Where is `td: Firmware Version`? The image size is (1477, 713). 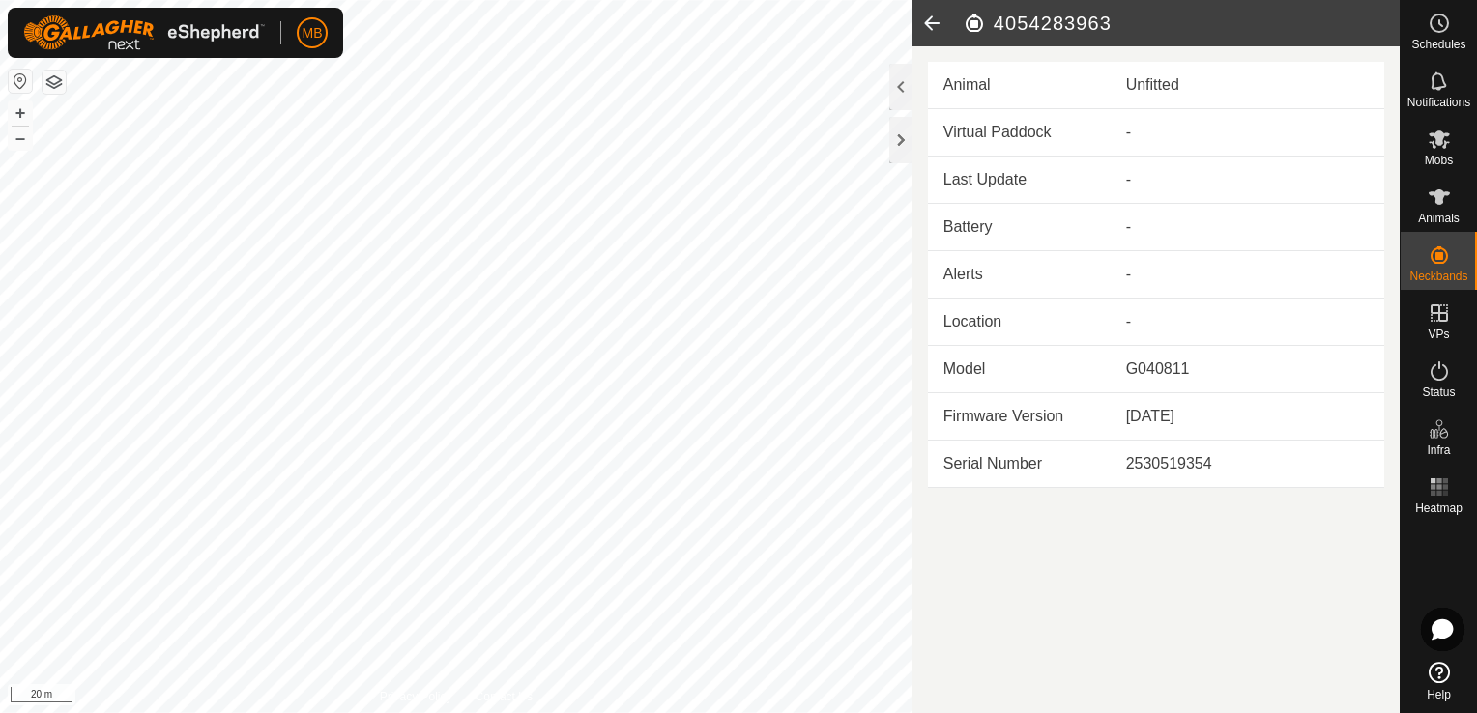
td: Firmware Version is located at coordinates (1019, 417).